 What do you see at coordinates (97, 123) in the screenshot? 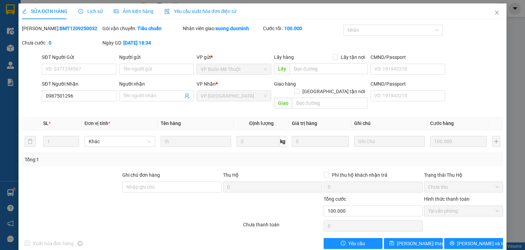
I see `span: Đơn vị tính` at bounding box center [97, 123].